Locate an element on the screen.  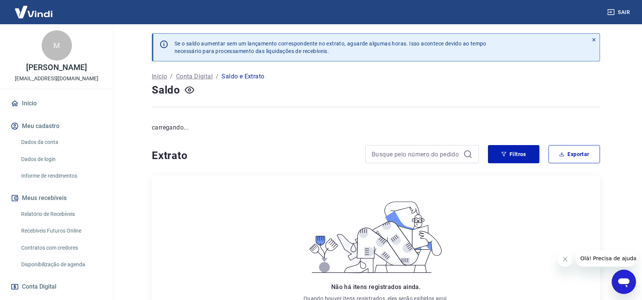
a: Relatório de Recebíveis is located at coordinates (61, 214).